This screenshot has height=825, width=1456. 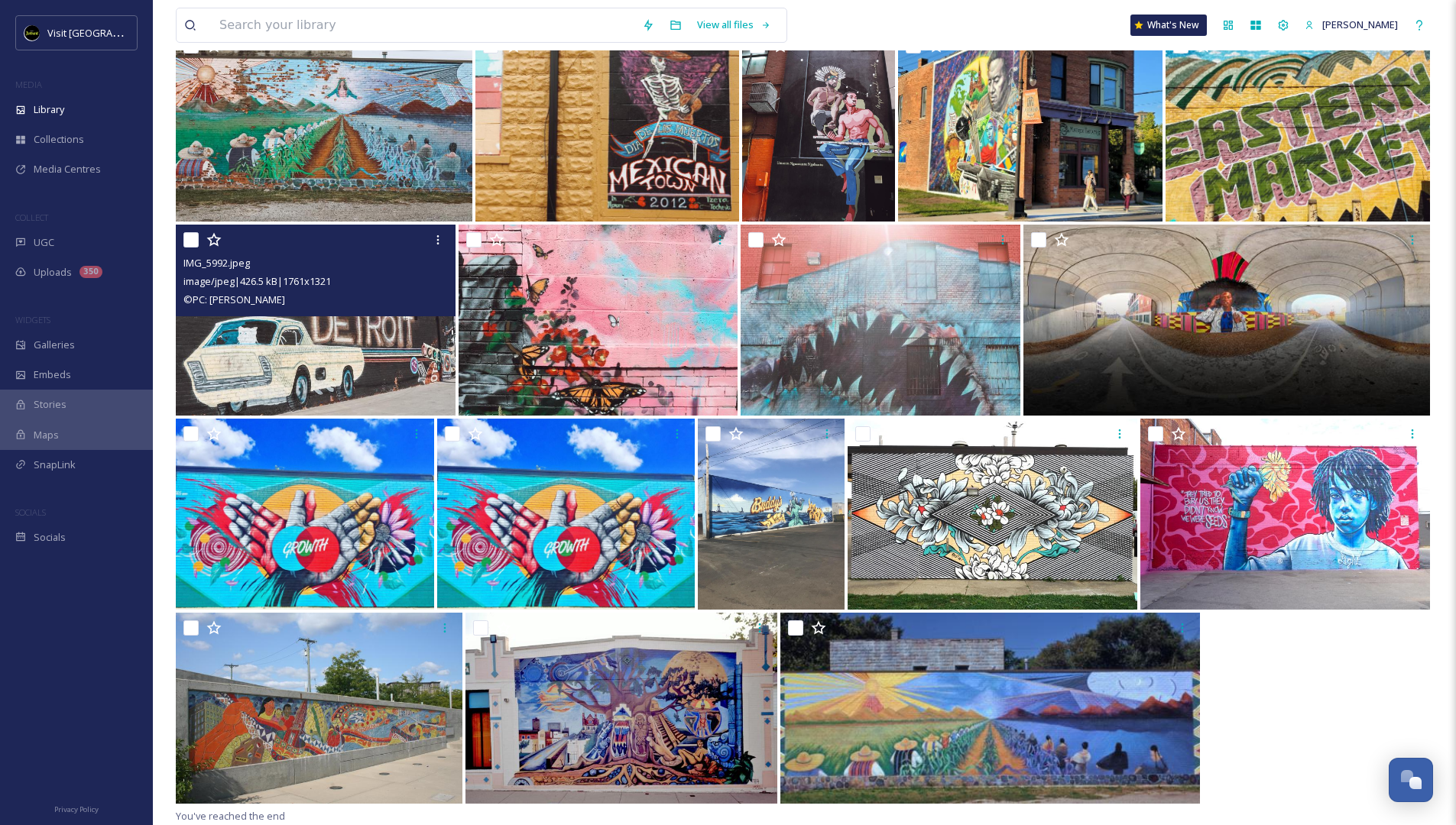 I want to click on span: Collections, so click(x=59, y=139).